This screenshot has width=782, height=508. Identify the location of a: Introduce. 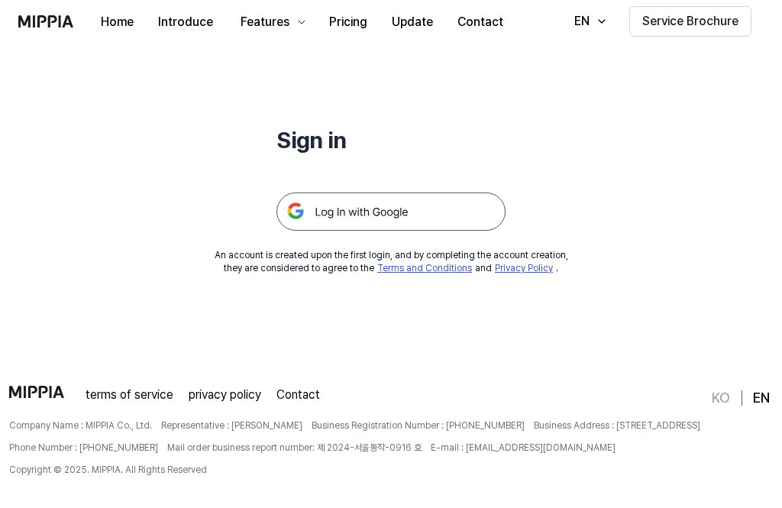
(186, 22).